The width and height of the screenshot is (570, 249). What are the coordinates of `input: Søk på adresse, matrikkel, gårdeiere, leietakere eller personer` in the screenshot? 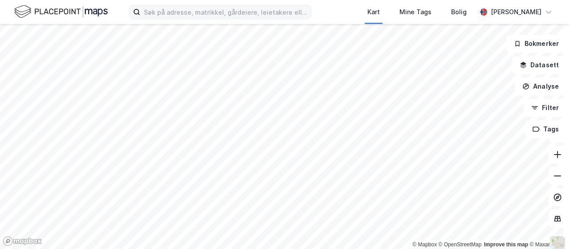 It's located at (225, 12).